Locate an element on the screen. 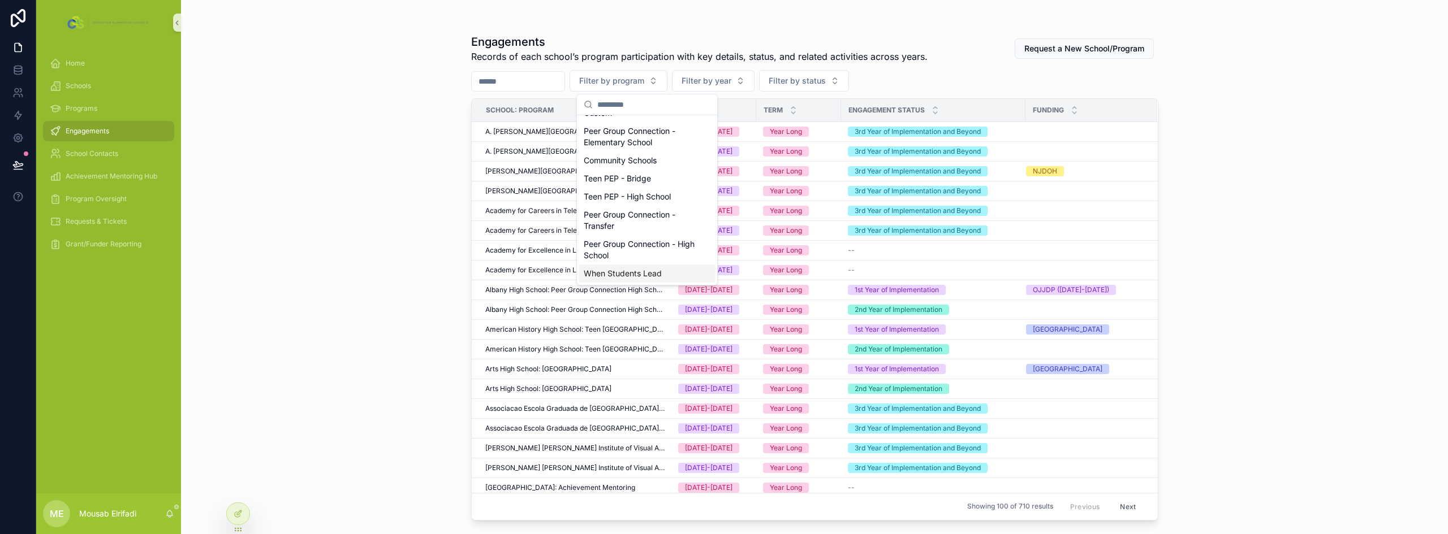 The image size is (1448, 534). span: Requests & Tickets is located at coordinates (96, 222).